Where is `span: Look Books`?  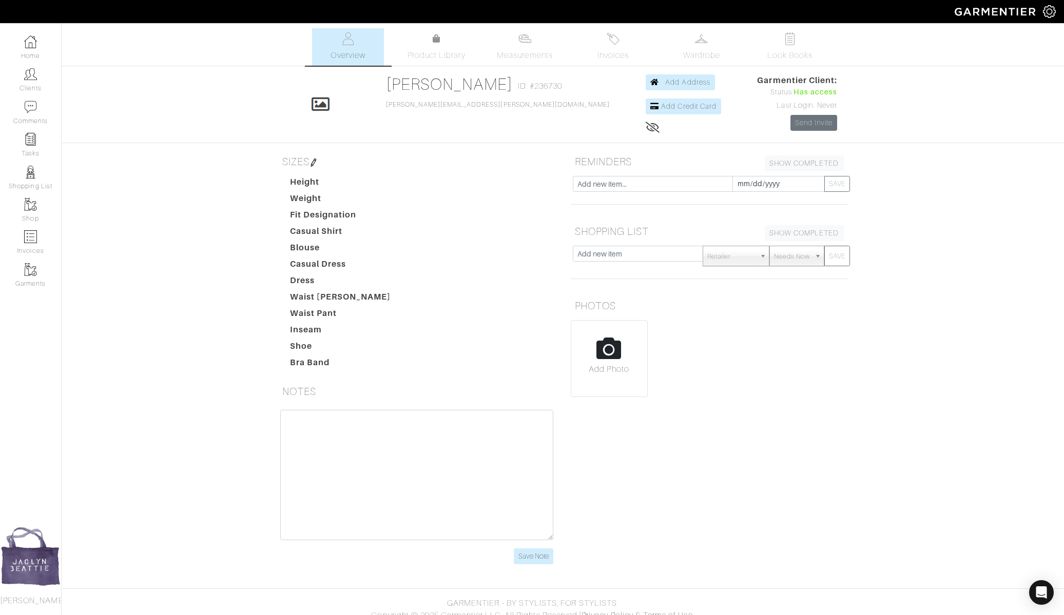
span: Look Books is located at coordinates (790, 55).